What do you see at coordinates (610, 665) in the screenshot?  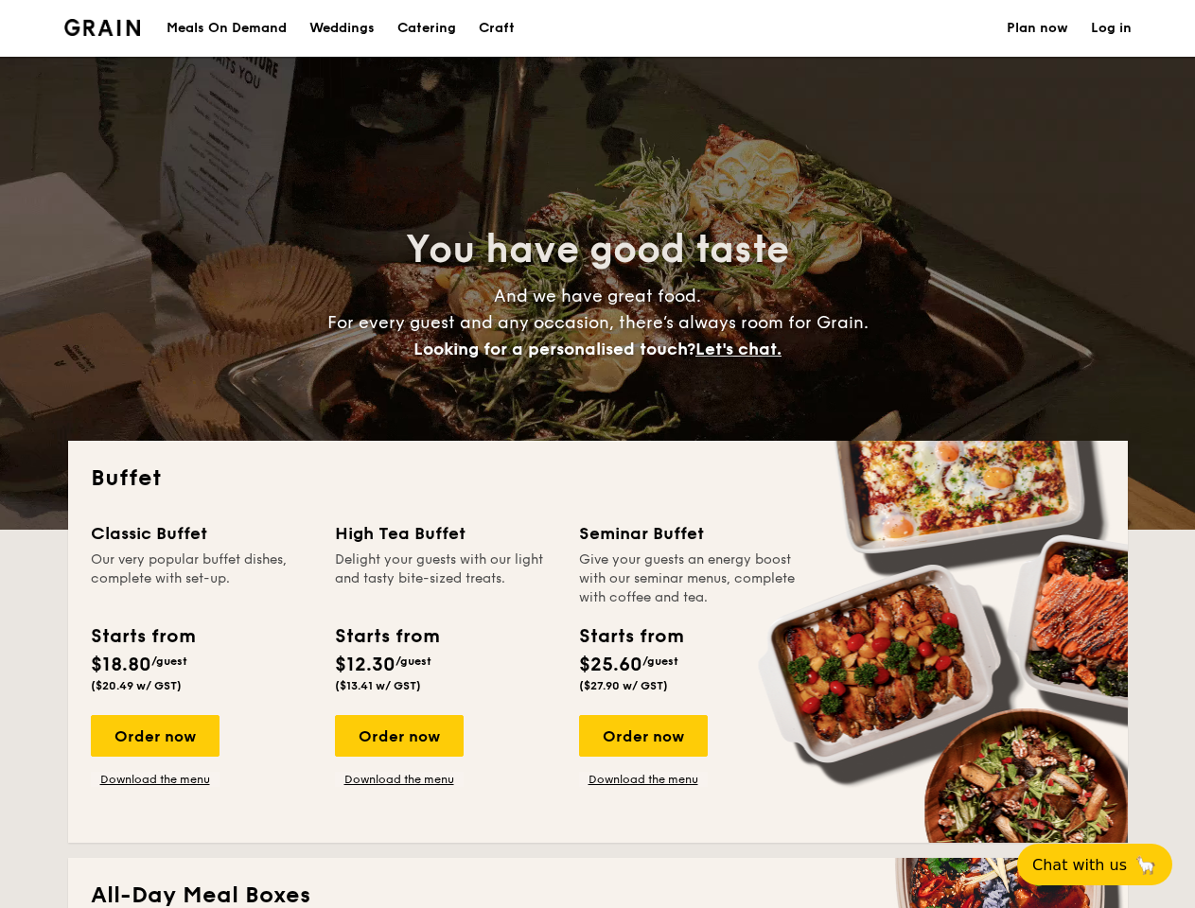 I see `span: $25.60` at bounding box center [610, 665].